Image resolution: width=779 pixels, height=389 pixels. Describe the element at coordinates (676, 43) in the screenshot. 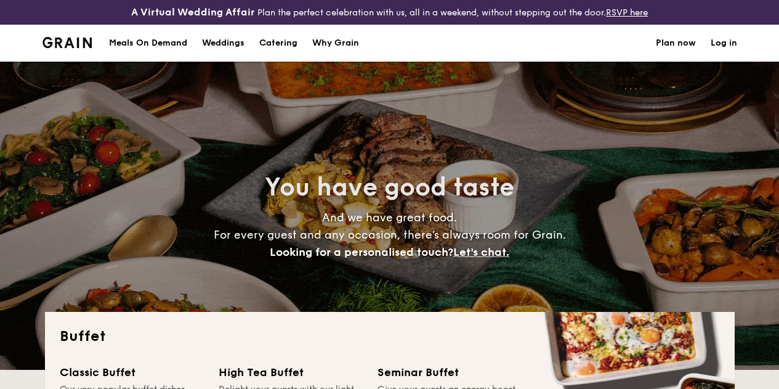

I see `a: Plan now` at that location.